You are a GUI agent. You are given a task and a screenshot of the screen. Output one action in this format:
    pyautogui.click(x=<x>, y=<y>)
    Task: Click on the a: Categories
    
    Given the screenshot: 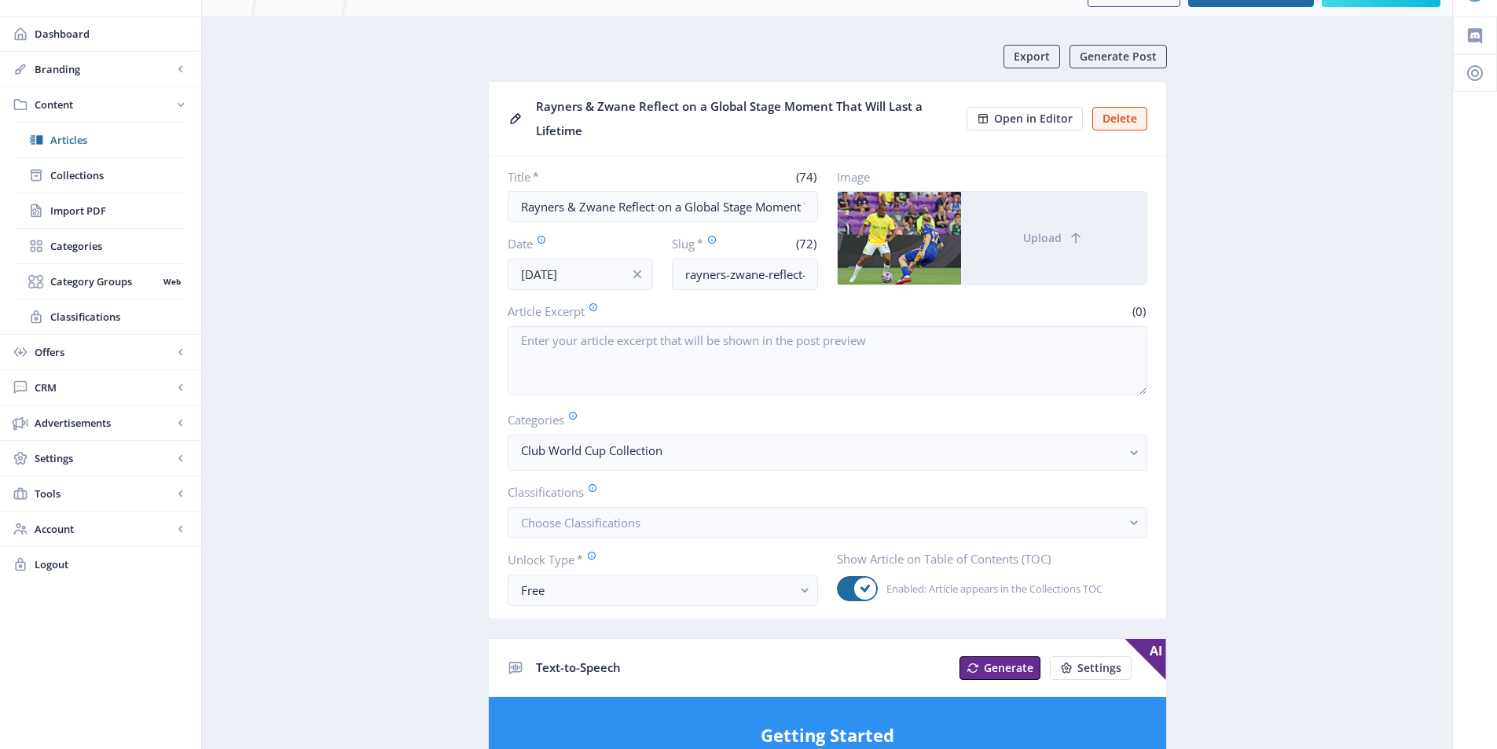 What is the action you would take?
    pyautogui.click(x=101, y=246)
    